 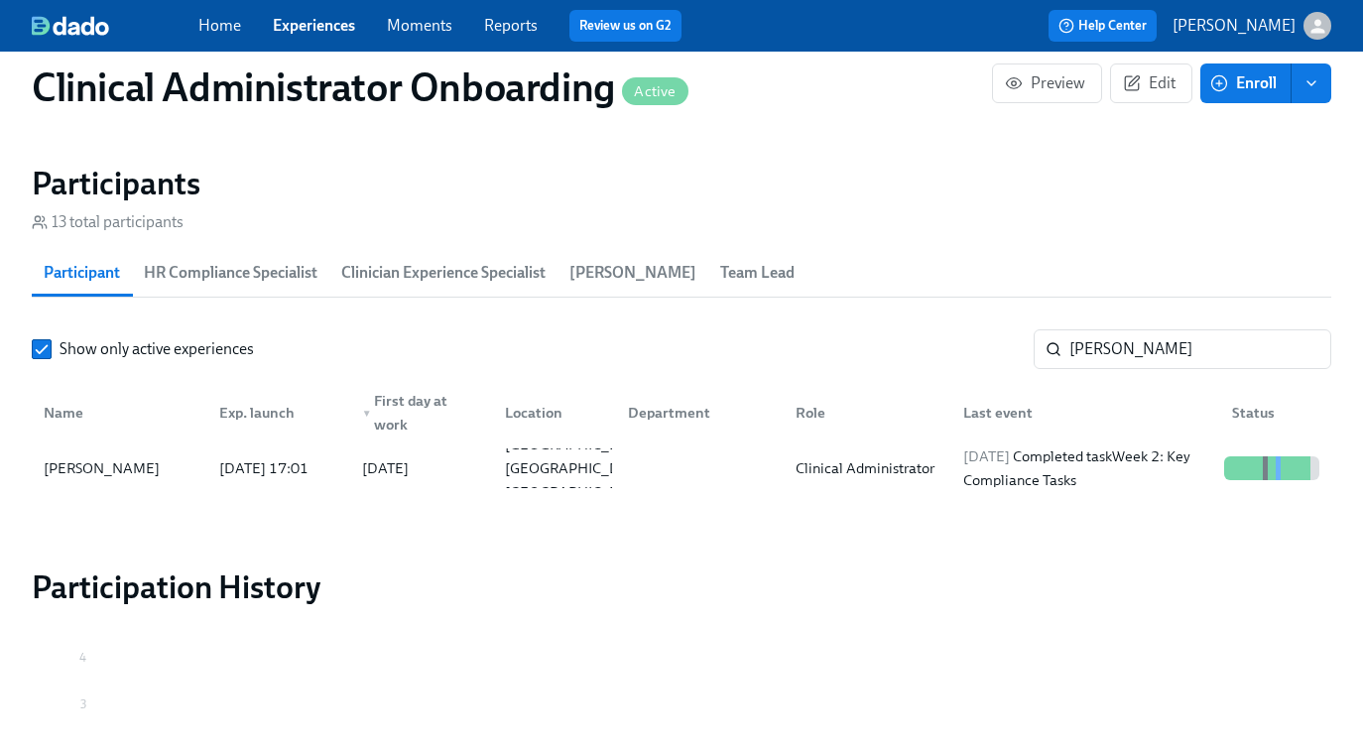 What do you see at coordinates (511, 25) in the screenshot?
I see `a: Reports` at bounding box center [511, 25].